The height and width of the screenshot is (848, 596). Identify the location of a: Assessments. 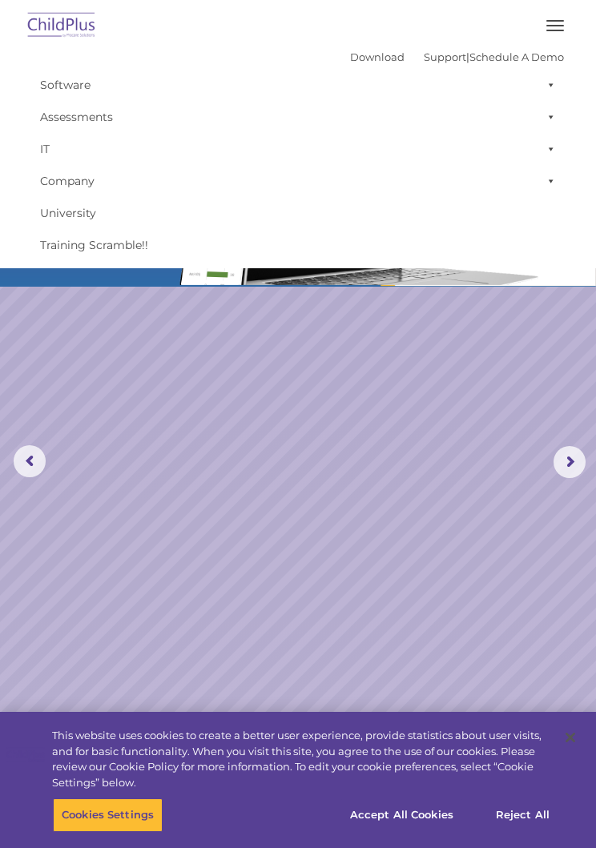
(298, 117).